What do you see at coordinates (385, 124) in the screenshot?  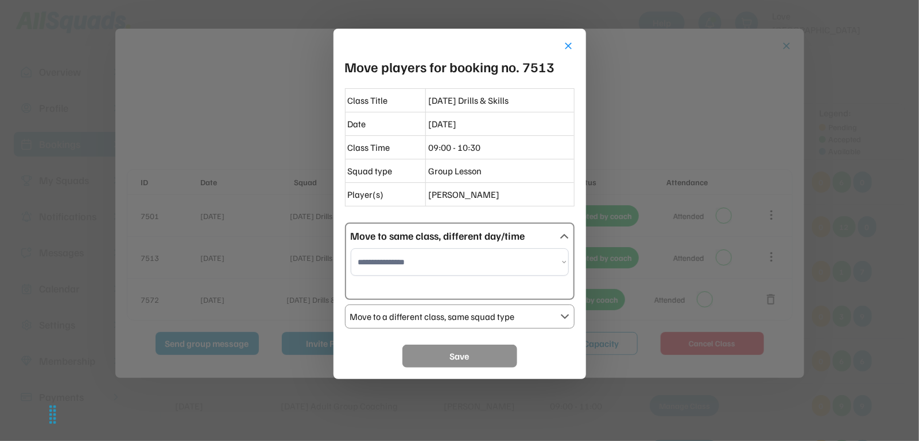 I see `div: Date` at bounding box center [385, 124].